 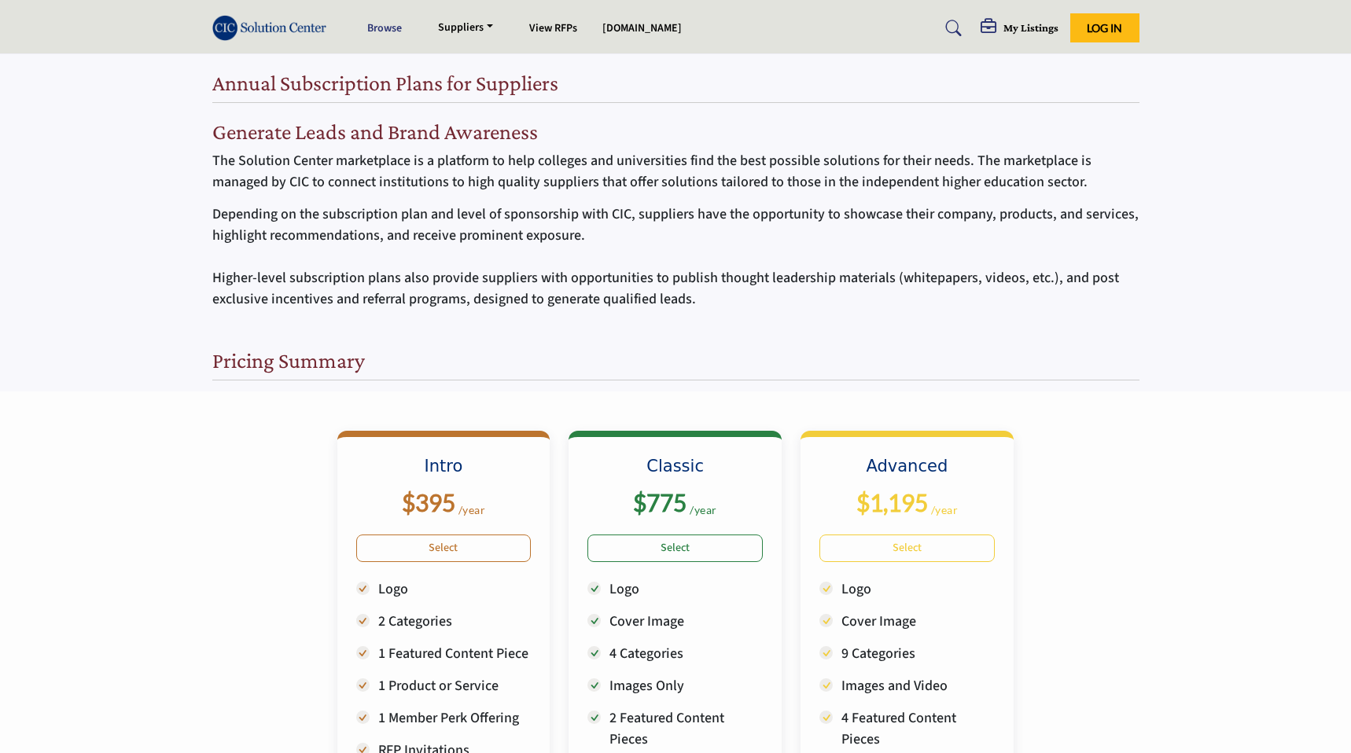 I want to click on img: Site Logo, so click(x=274, y=28).